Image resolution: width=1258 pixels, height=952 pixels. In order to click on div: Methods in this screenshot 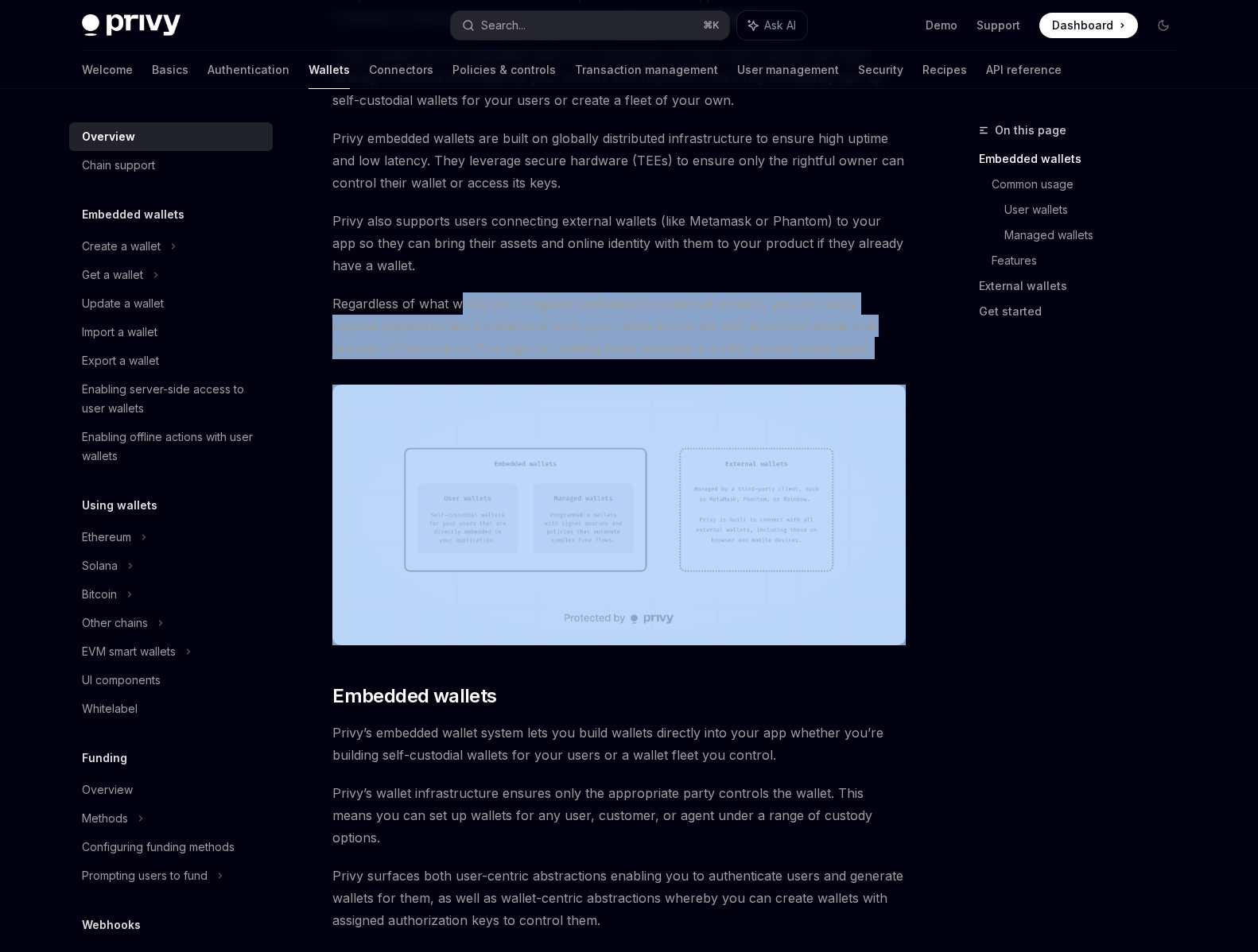, I will do `click(105, 819)`.